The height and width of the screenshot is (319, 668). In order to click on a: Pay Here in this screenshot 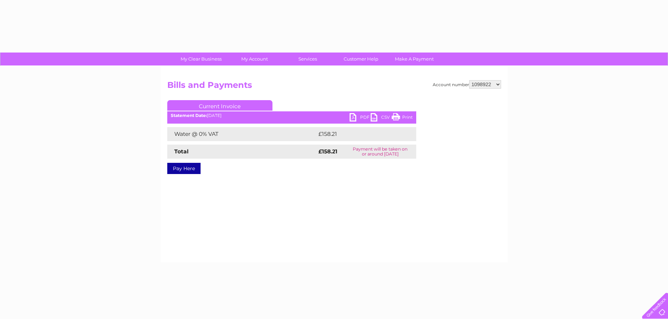, I will do `click(184, 169)`.